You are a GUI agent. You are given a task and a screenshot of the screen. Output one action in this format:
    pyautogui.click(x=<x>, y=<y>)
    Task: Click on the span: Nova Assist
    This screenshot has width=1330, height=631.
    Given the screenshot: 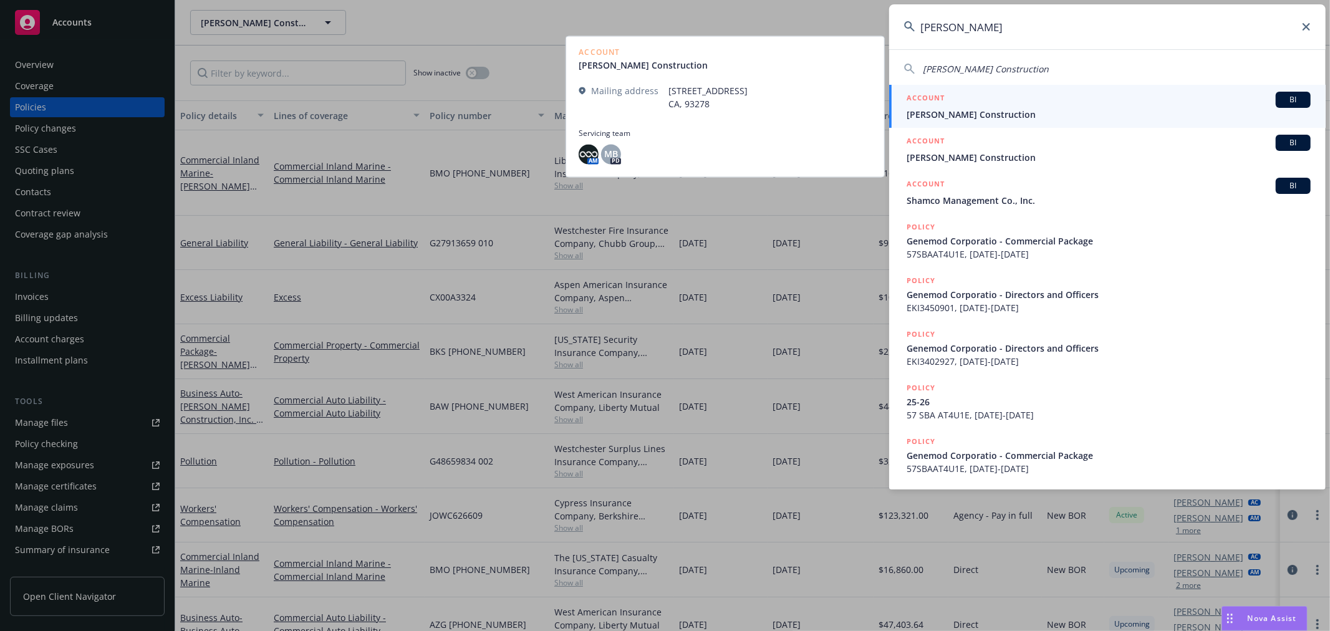 What is the action you would take?
    pyautogui.click(x=1272, y=618)
    